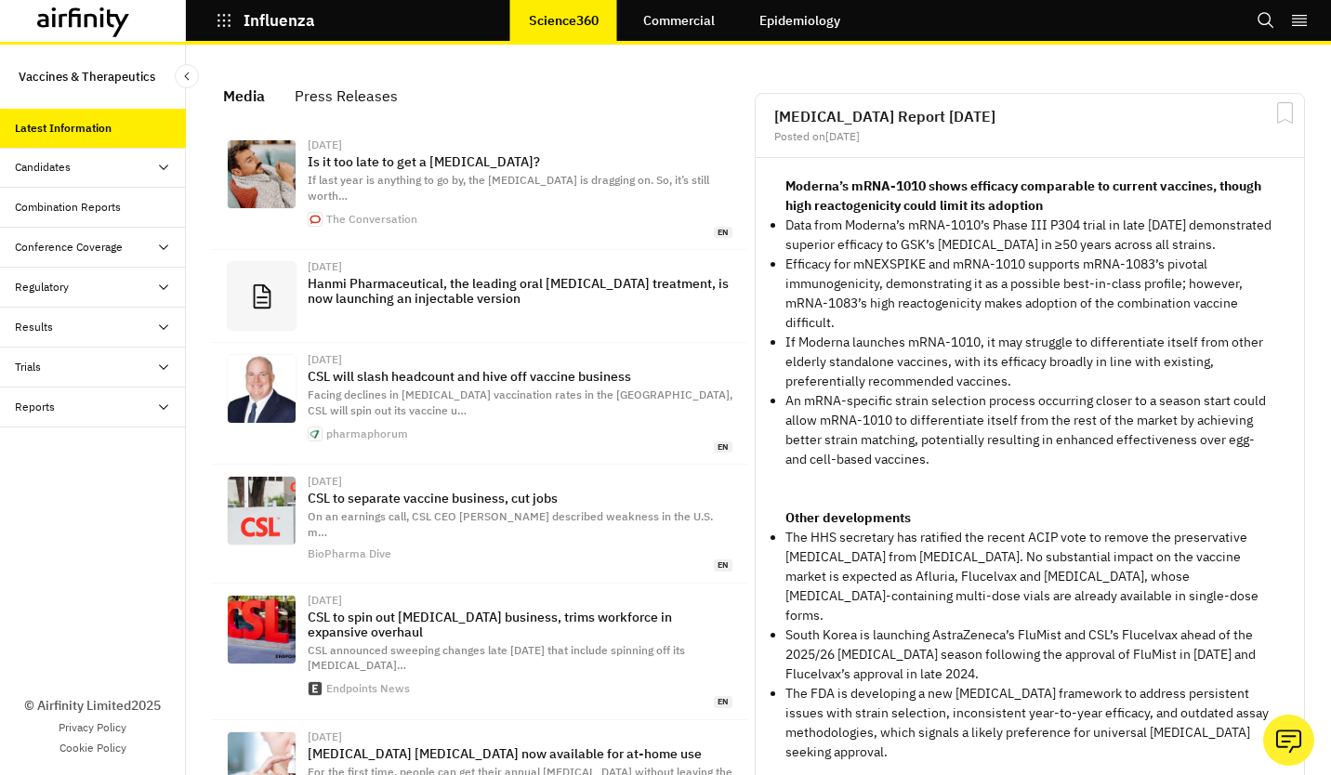  What do you see at coordinates (92, 705) in the screenshot?
I see `p: © Airfinity Limited 2025` at bounding box center [92, 705].